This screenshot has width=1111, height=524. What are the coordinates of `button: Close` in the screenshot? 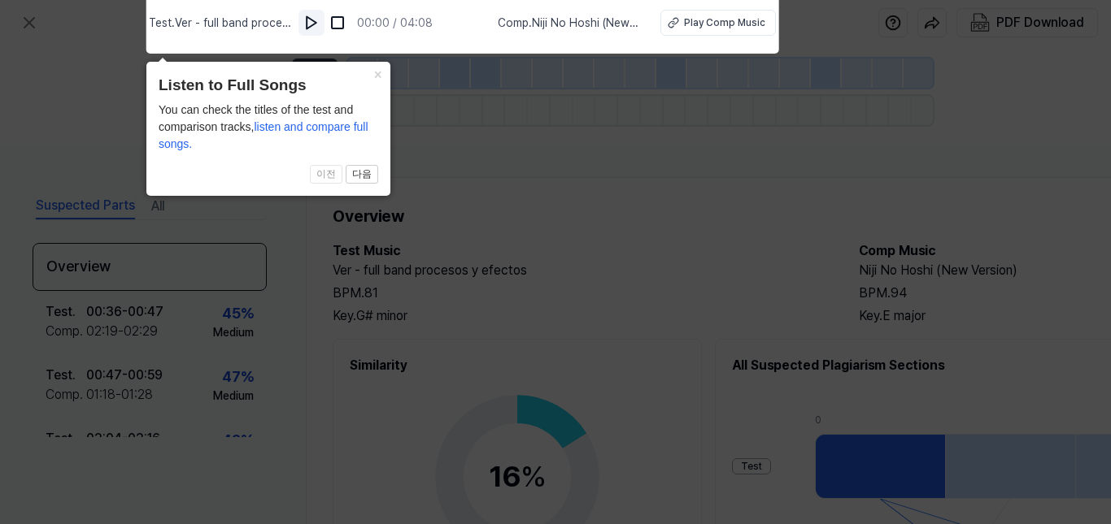 It's located at (377, 73).